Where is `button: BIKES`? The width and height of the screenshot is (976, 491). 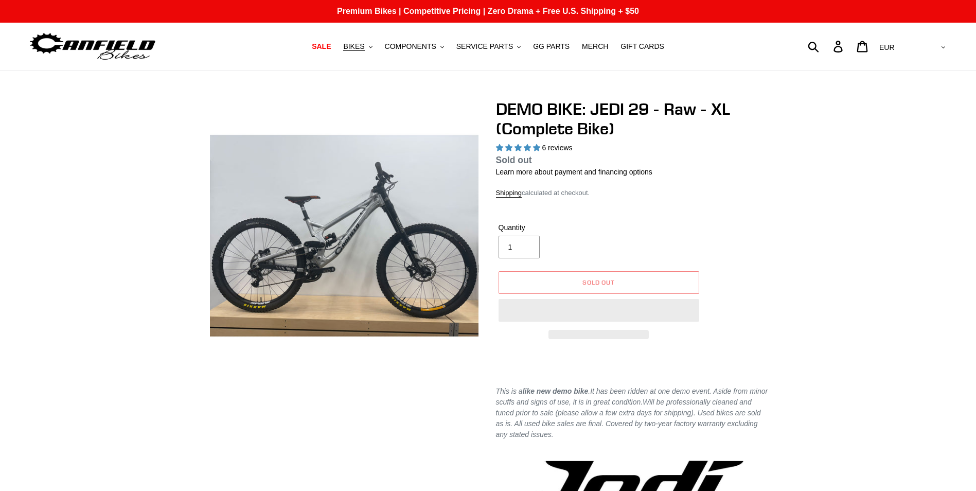 button: BIKES is located at coordinates (358, 46).